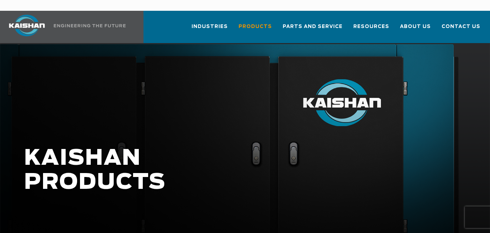  Describe the element at coordinates (461, 29) in the screenshot. I see `a: Contact Us` at that location.